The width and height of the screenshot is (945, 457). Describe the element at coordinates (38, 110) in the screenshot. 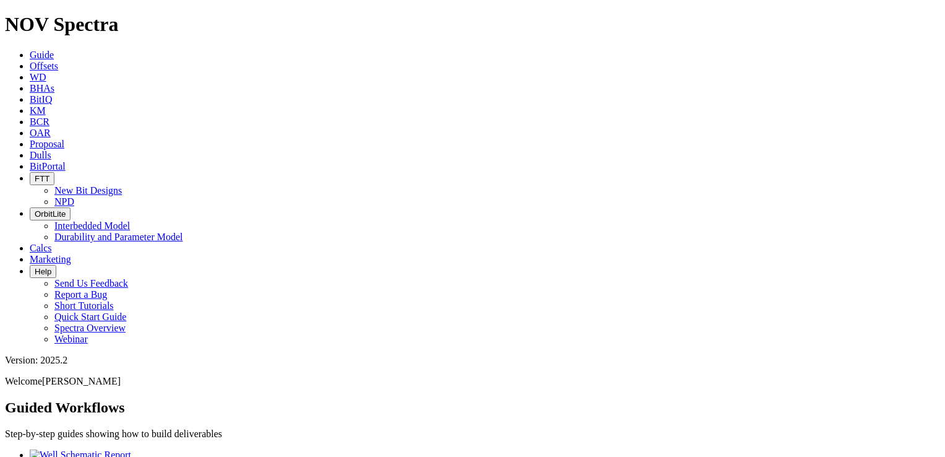

I see `span: KM` at that location.